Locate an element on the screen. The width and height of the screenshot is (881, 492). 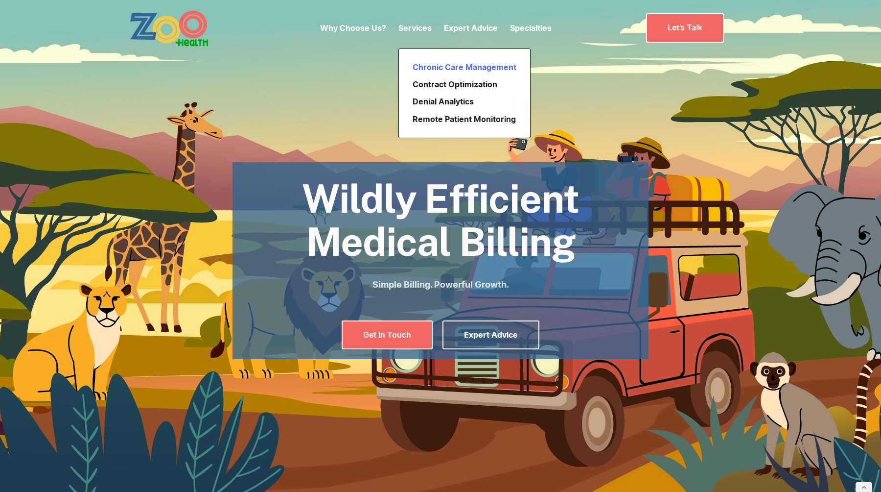
div: Services is located at coordinates (415, 28).